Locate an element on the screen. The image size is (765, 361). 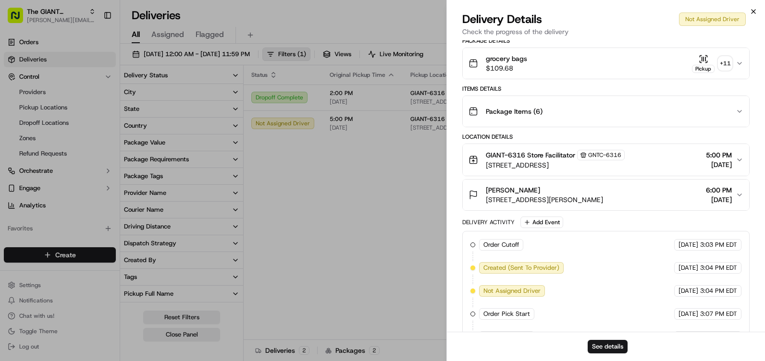
a: 📗Knowledge Base is located at coordinates (41, 144).